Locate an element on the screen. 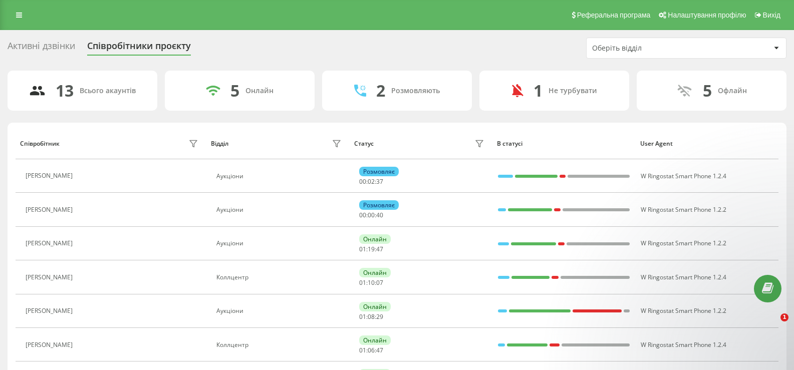  div: Оберіть відділ is located at coordinates (652, 48).